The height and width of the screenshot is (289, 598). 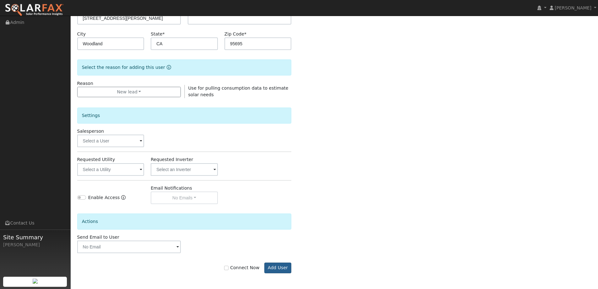 I want to click on button: New lead, so click(x=129, y=92).